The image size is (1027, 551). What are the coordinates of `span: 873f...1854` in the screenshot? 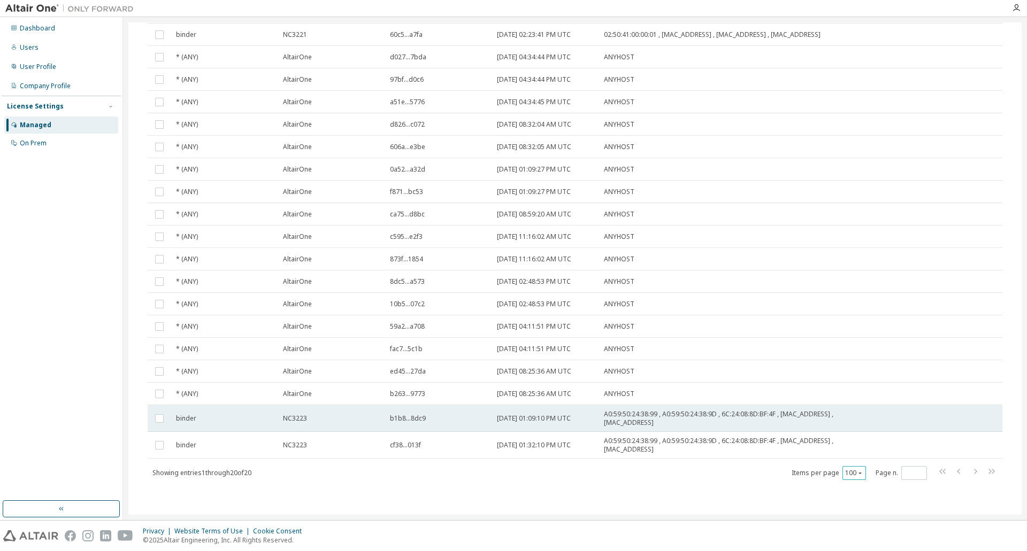 It's located at (406, 259).